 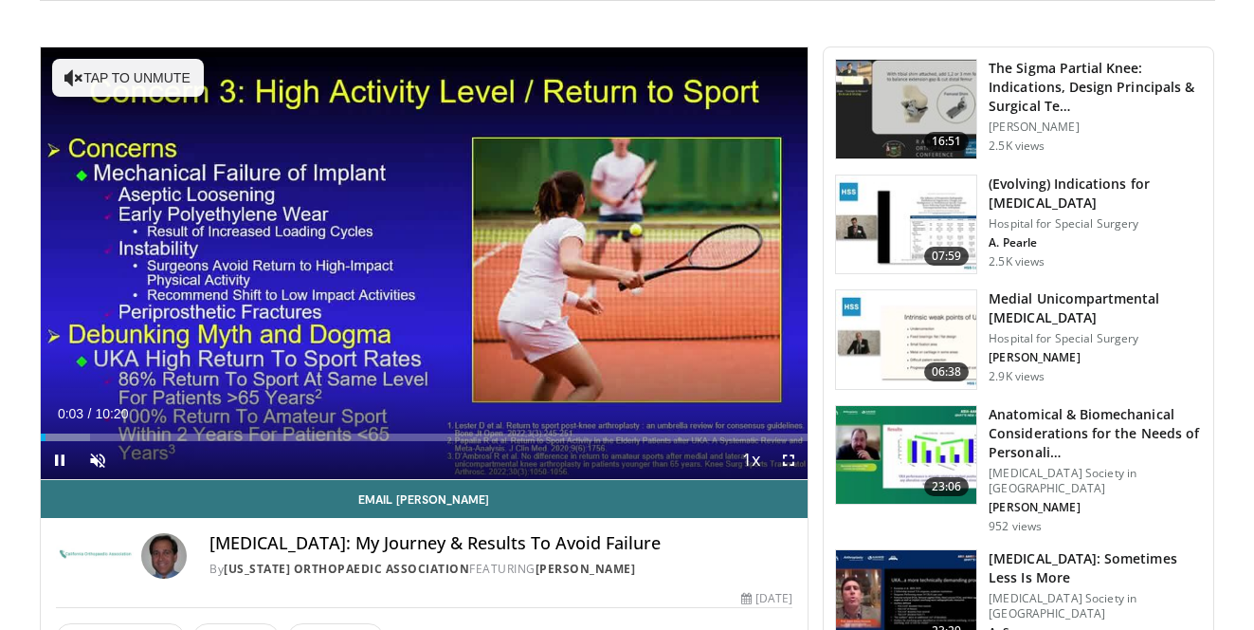 What do you see at coordinates (1015, 526) in the screenshot?
I see `p: 952 views` at bounding box center [1015, 526].